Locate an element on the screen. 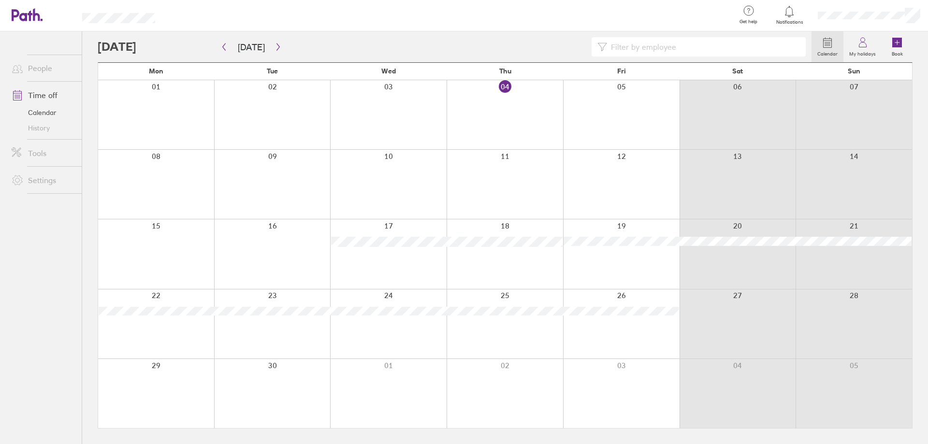 The height and width of the screenshot is (444, 928). label: Calendar is located at coordinates (828, 53).